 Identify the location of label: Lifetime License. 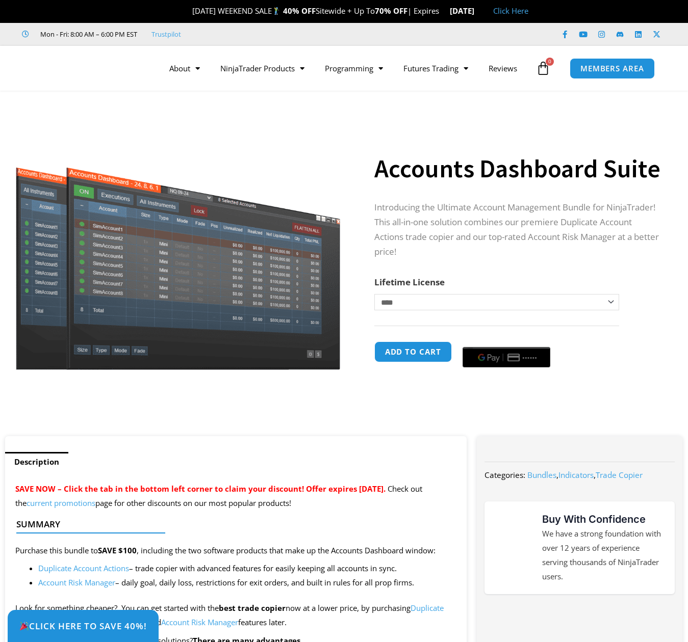
(409, 282).